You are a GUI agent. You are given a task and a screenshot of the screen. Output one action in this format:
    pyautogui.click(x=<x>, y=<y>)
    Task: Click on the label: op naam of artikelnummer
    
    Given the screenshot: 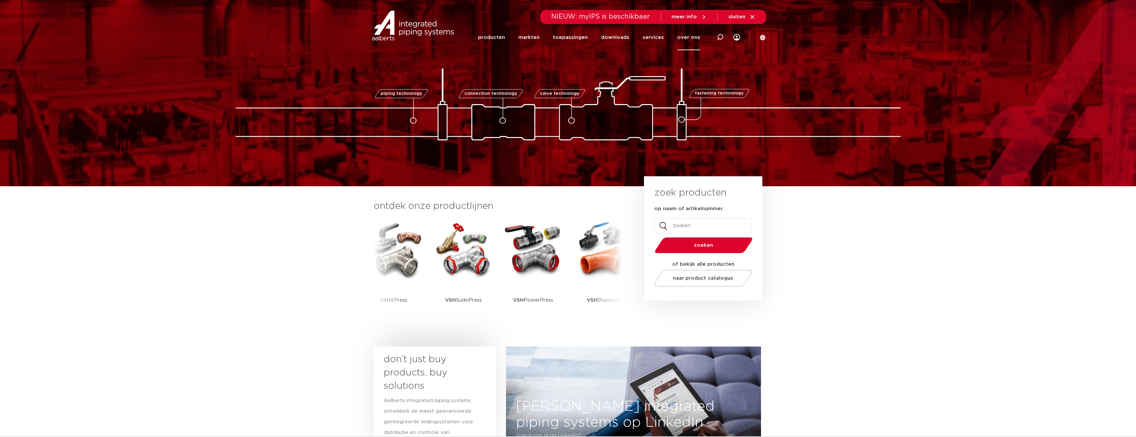 What is the action you would take?
    pyautogui.click(x=689, y=209)
    